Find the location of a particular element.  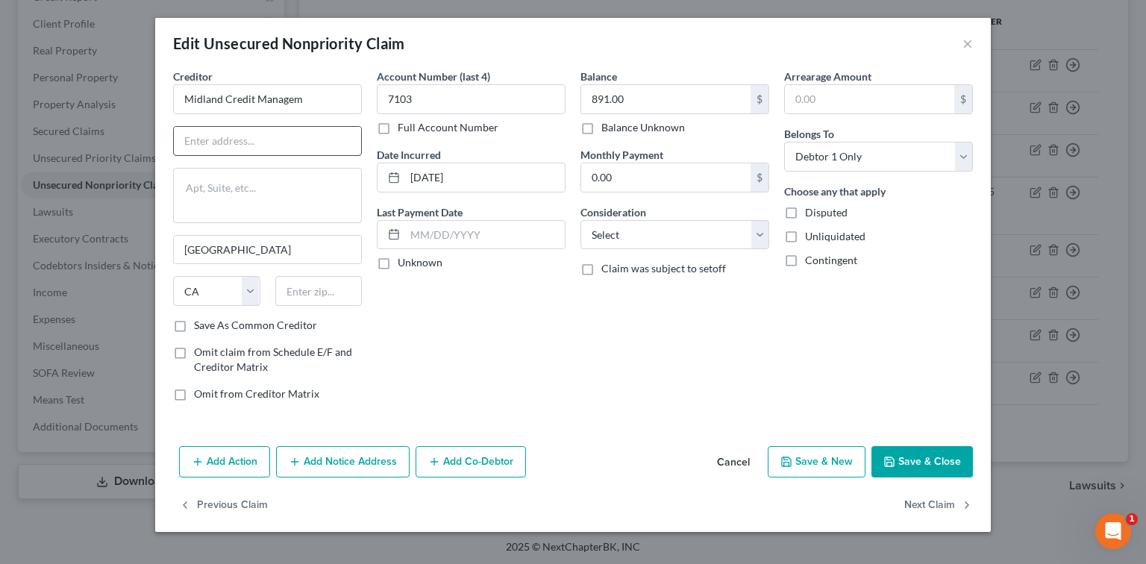

label: Monthly Payment is located at coordinates (622, 154).